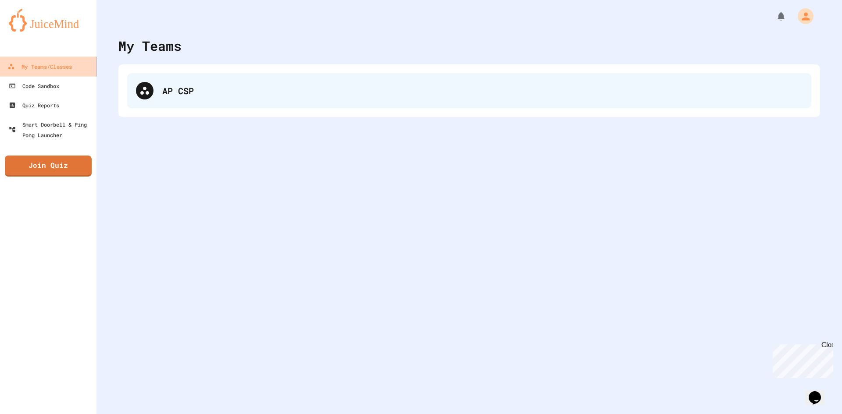 The height and width of the screenshot is (414, 842). Describe the element at coordinates (150, 46) in the screenshot. I see `div: My Teams` at that location.